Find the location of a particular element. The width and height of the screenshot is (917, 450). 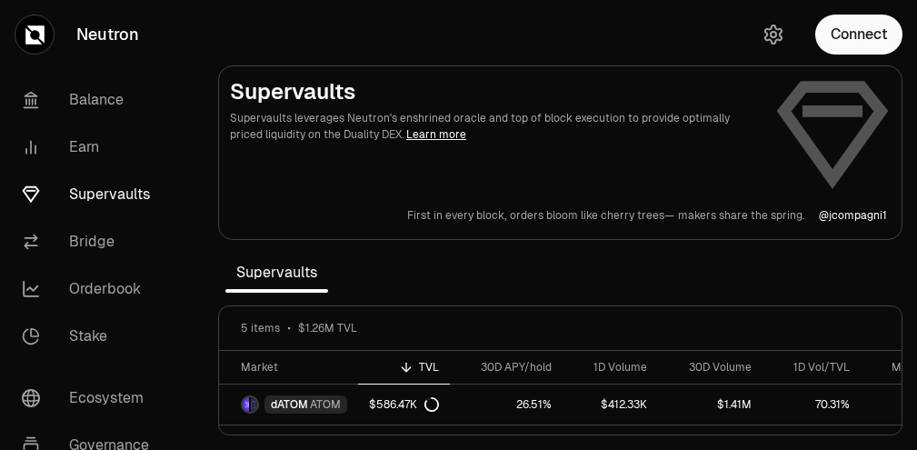

div: Market is located at coordinates (293, 367).